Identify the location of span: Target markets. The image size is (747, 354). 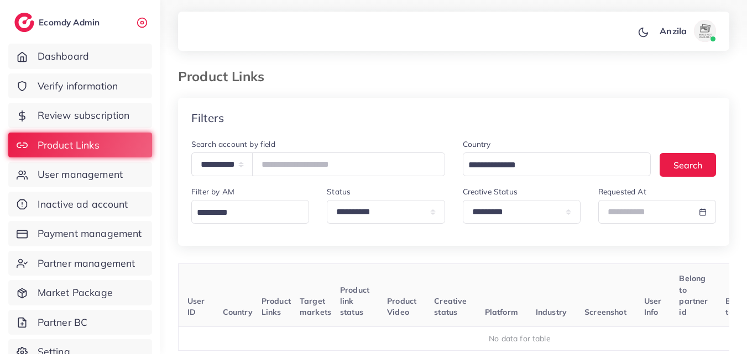
(315, 307).